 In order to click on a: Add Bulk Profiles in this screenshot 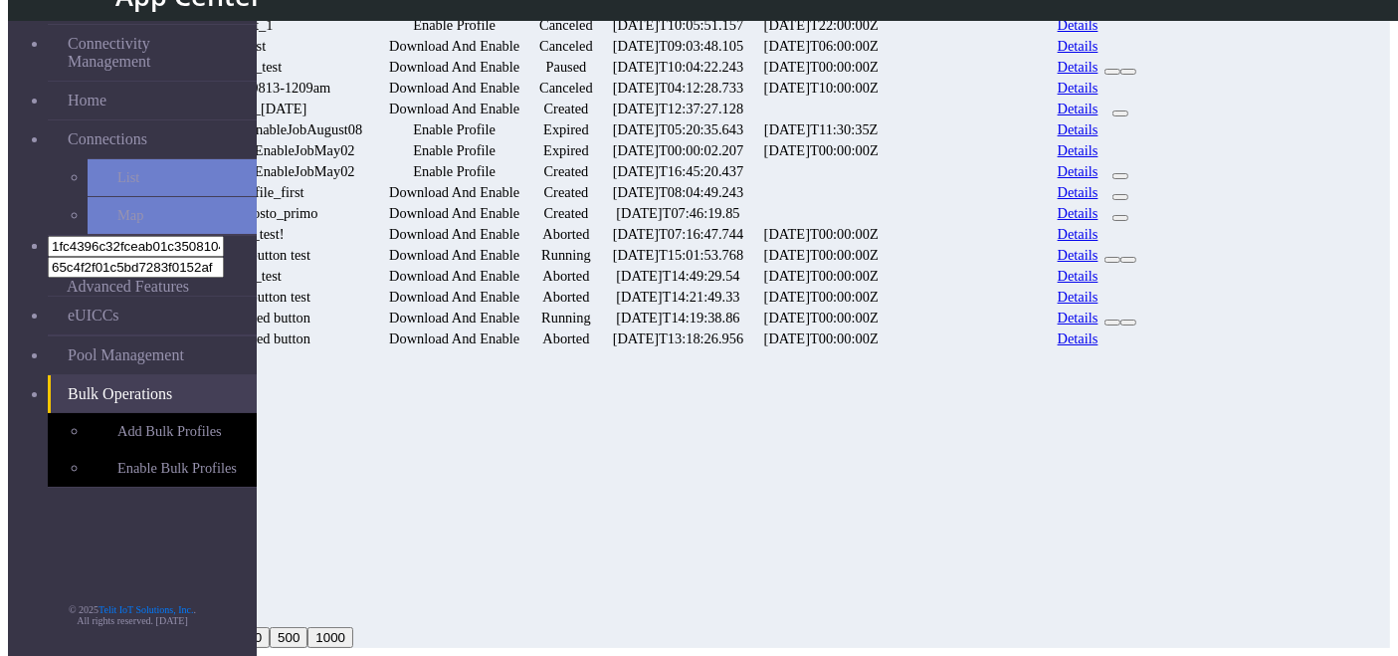, I will do `click(172, 431)`.